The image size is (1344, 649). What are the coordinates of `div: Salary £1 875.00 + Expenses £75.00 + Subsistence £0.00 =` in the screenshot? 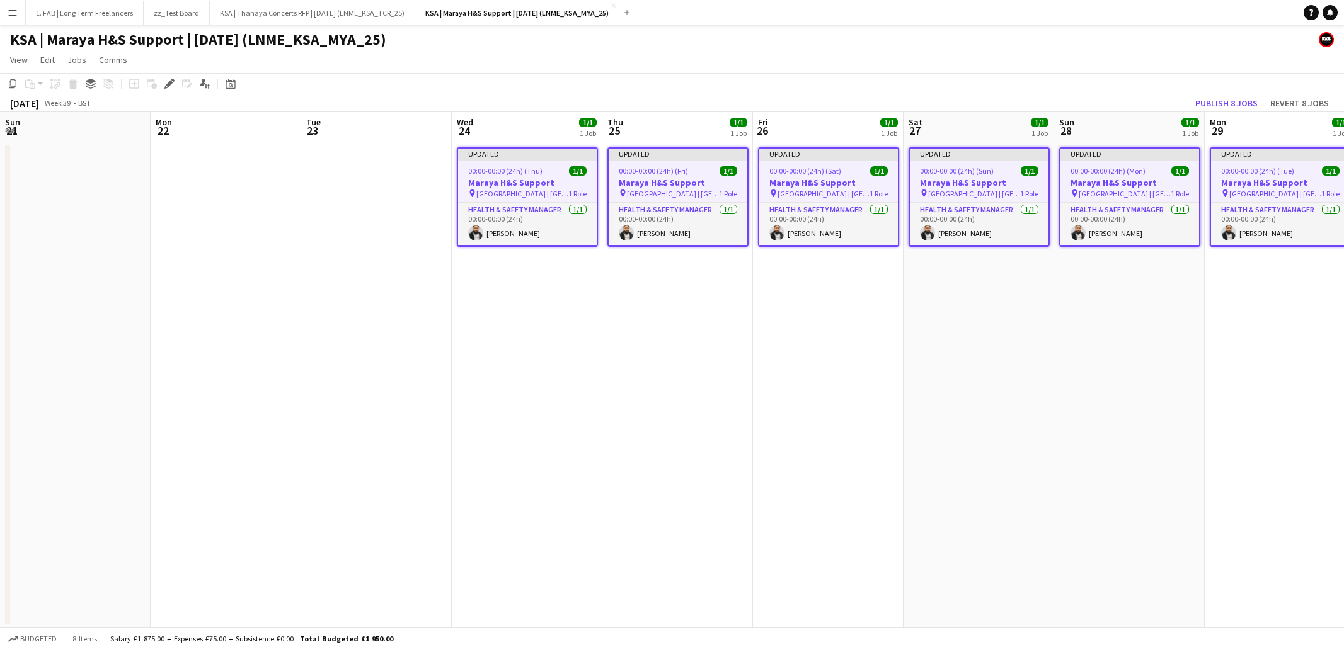 It's located at (251, 639).